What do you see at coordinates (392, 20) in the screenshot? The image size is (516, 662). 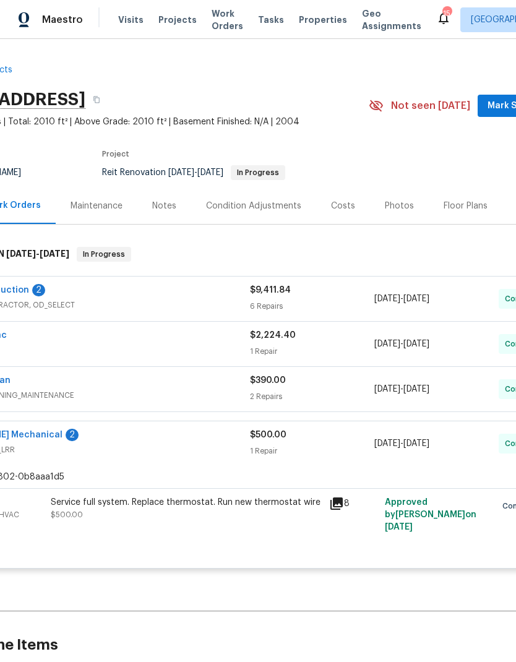 I see `span: Geo Assignments` at bounding box center [392, 20].